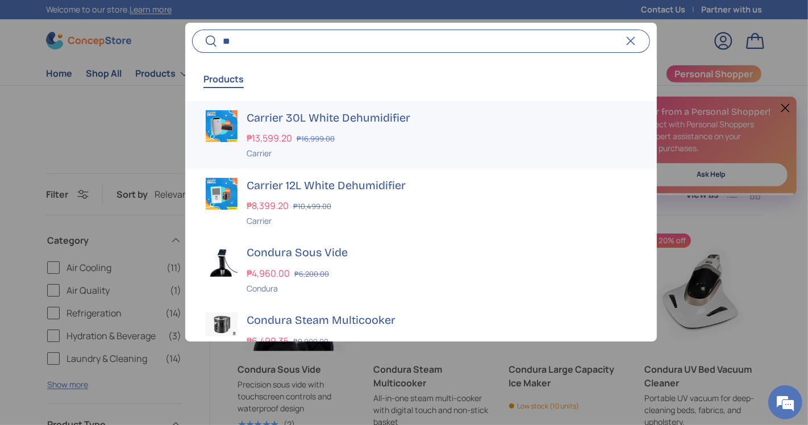 The image size is (808, 425). Describe the element at coordinates (421, 135) in the screenshot. I see `a: Carrier 30L White Dehumidifier ₱13,599.20 ₱16,999.00 Carrier` at that location.